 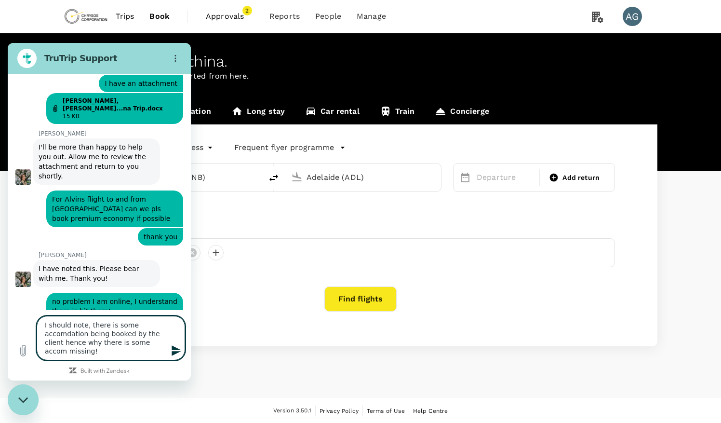 What do you see at coordinates (332, 113) in the screenshot?
I see `a: Car rental` at bounding box center [332, 113].